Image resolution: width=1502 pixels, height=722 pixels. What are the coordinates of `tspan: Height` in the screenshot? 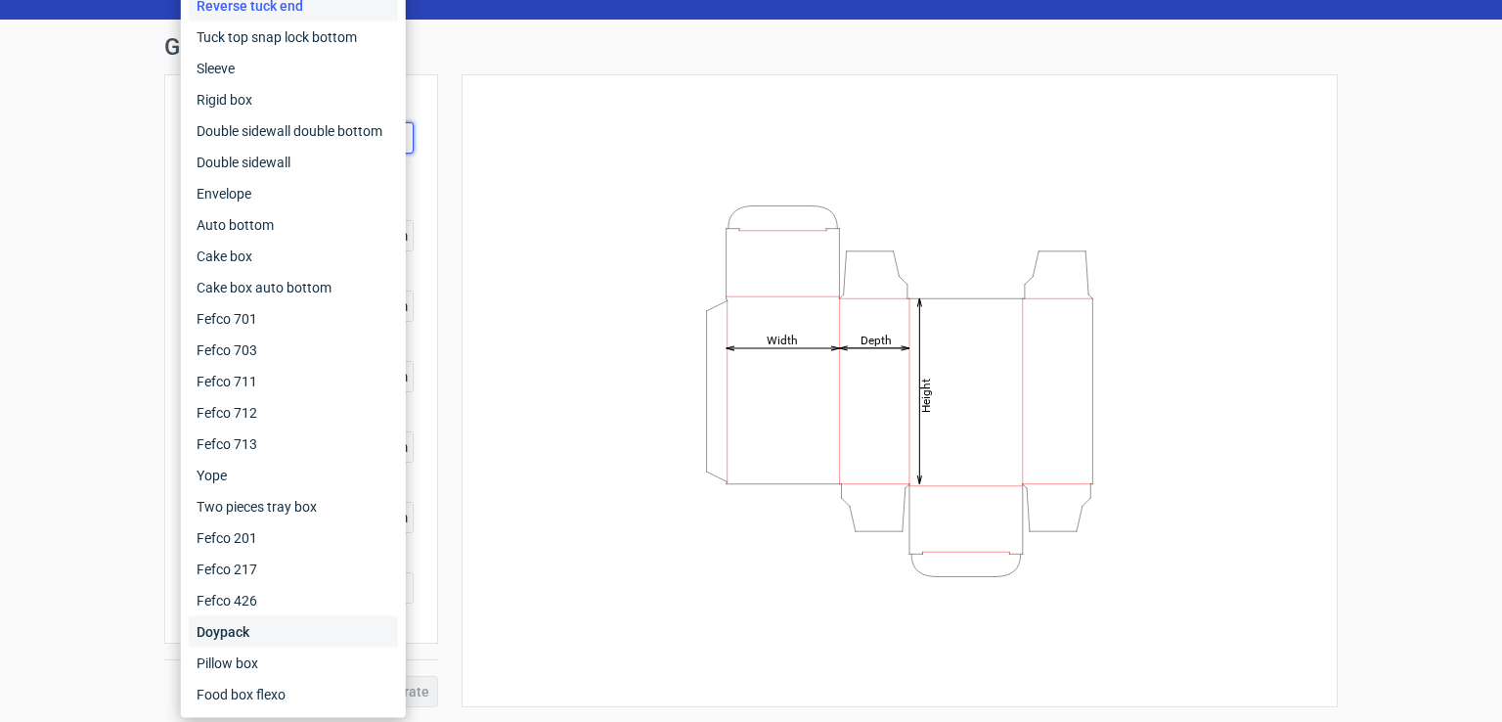 It's located at (926, 394).